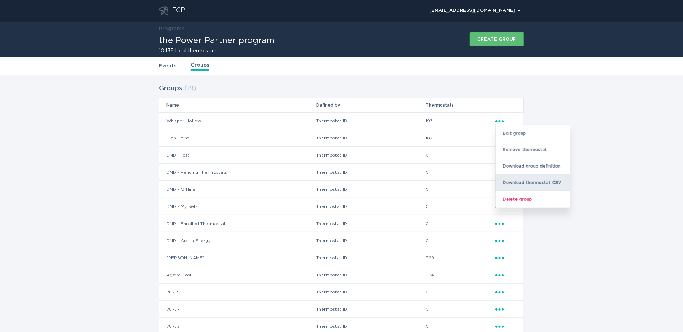 The height and width of the screenshot is (332, 683). Describe the element at coordinates (171, 29) in the screenshot. I see `a: Programs` at that location.